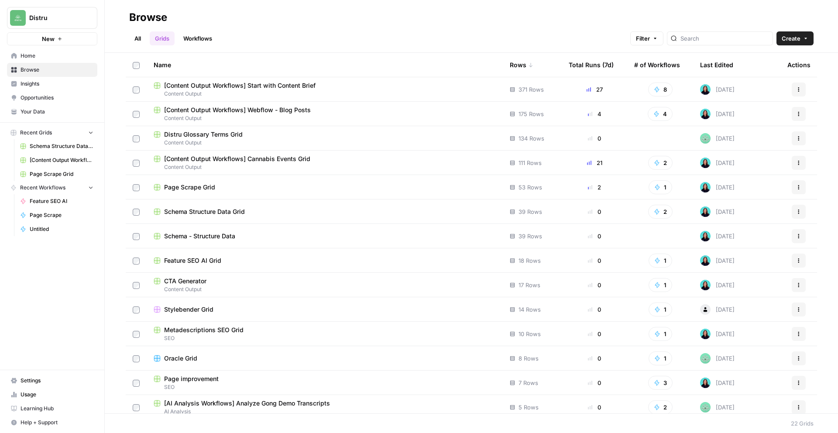 Image resolution: width=838 pixels, height=433 pixels. I want to click on span: Schema - Structure Data, so click(199, 236).